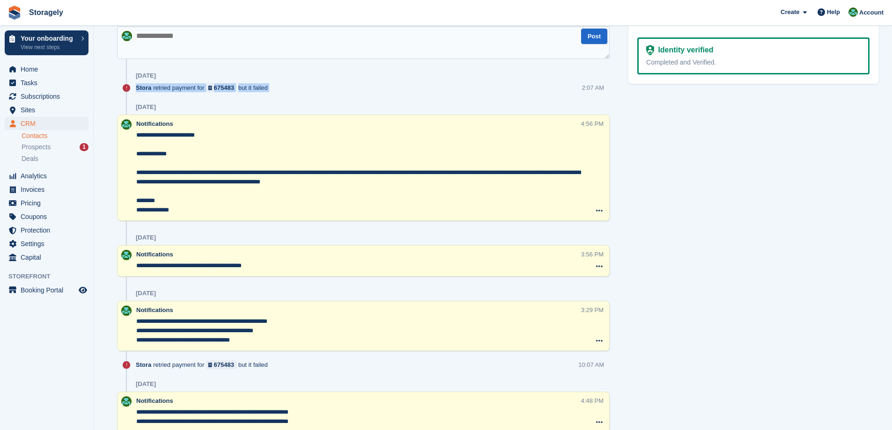 Image resolution: width=892 pixels, height=430 pixels. What do you see at coordinates (593, 88) in the screenshot?
I see `div: 2:07 AM` at bounding box center [593, 88].